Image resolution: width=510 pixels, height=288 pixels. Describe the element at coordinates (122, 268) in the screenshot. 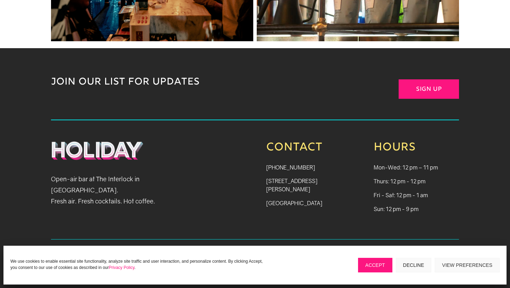

I see `a: Privacy Policy` at that location.